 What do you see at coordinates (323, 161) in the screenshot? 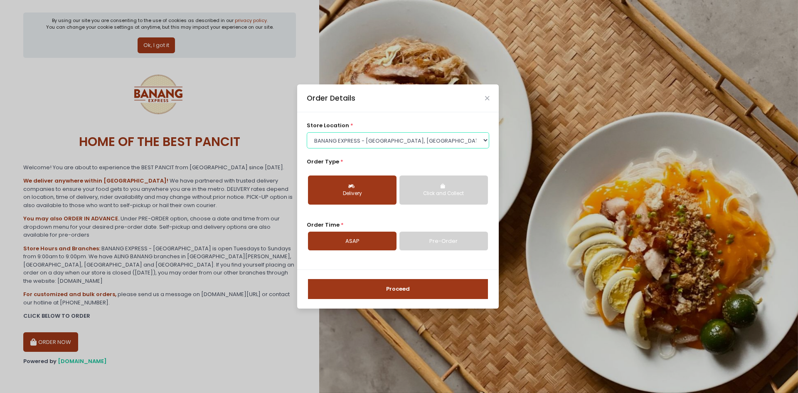
I see `span: Order Type` at bounding box center [323, 161].